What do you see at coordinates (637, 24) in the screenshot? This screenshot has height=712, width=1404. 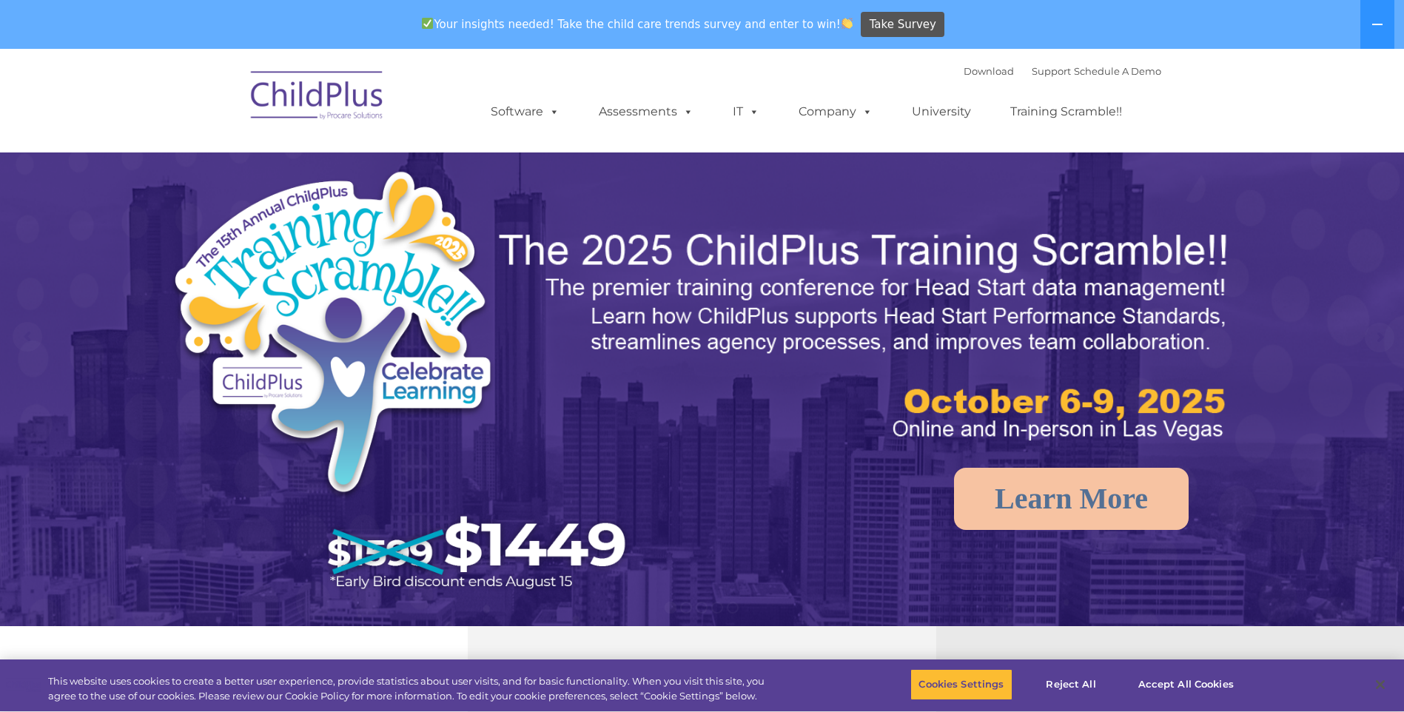 I see `span: Your insights needed! Take the child care trends survey and enter to win!` at bounding box center [637, 24].